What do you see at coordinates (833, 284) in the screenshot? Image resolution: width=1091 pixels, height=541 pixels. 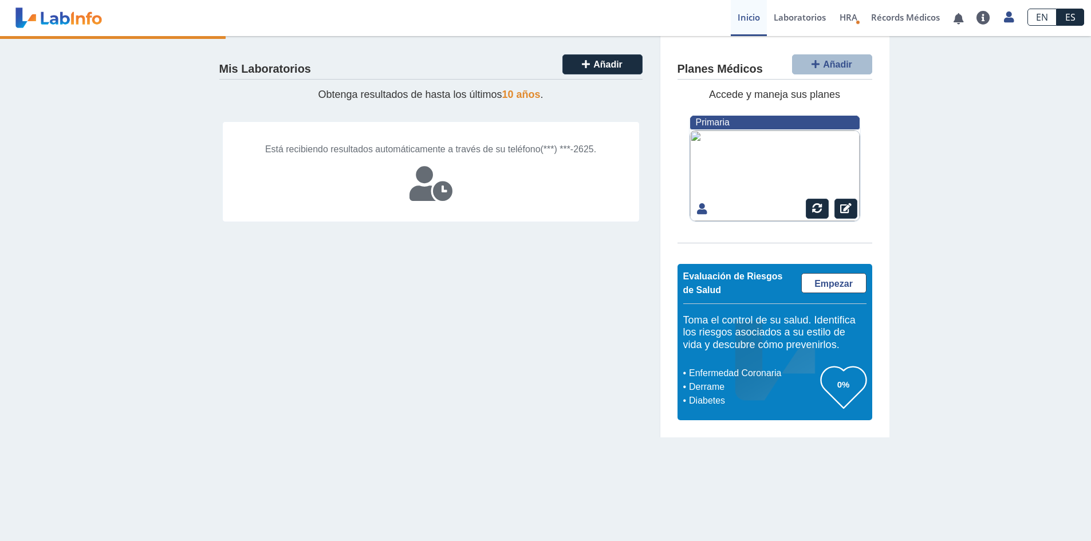 I see `span: Empezar` at bounding box center [833, 284].